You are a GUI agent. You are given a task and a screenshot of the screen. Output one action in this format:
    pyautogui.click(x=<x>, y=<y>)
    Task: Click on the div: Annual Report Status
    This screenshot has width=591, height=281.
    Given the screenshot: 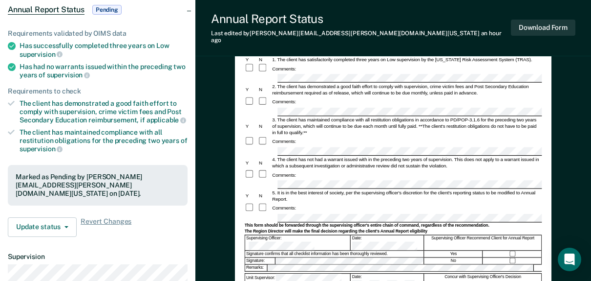 What is the action you would take?
    pyautogui.click(x=361, y=19)
    